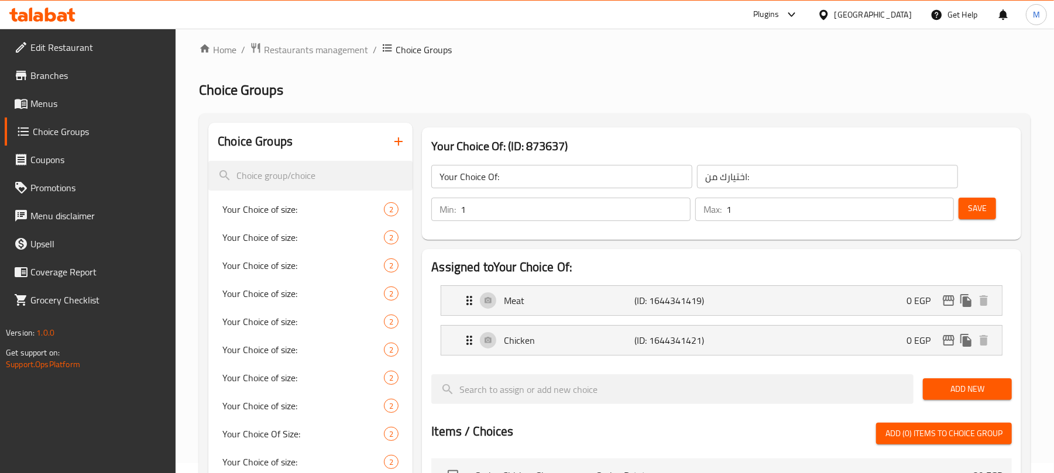  Describe the element at coordinates (33, 353) in the screenshot. I see `span: Get support on:` at that location.